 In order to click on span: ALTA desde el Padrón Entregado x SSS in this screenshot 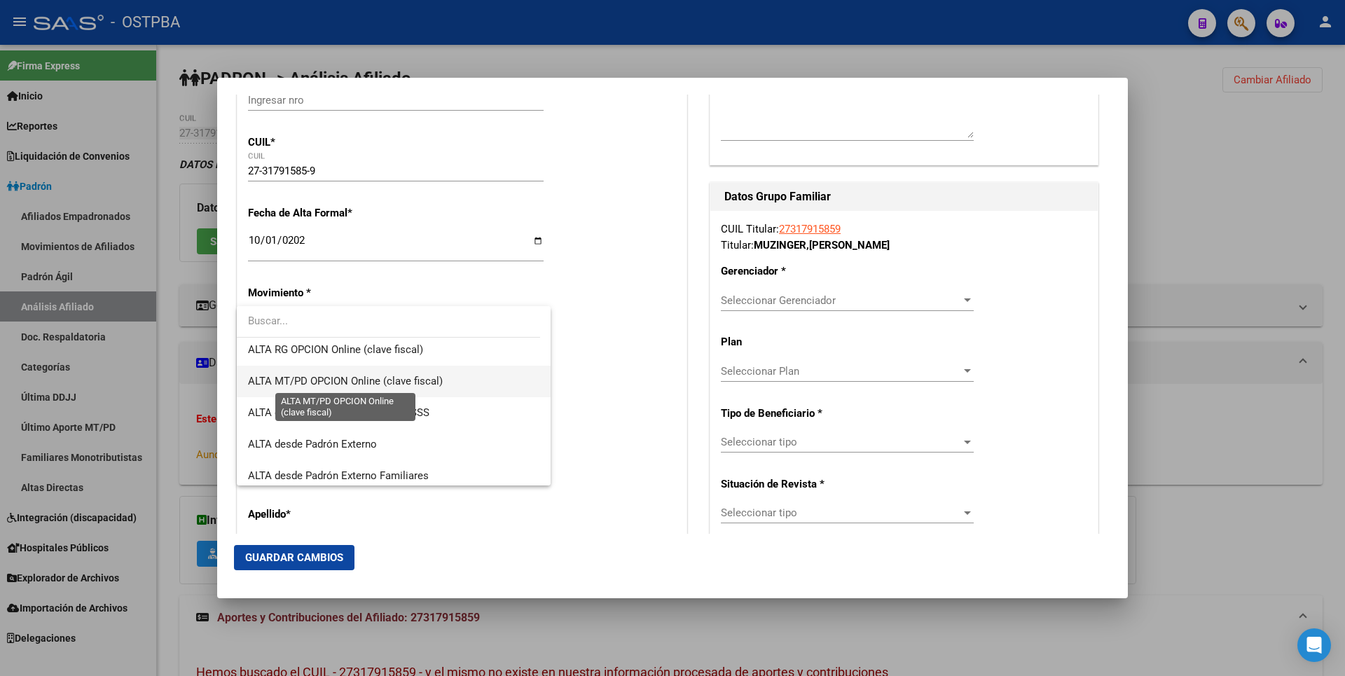, I will do `click(338, 412)`.